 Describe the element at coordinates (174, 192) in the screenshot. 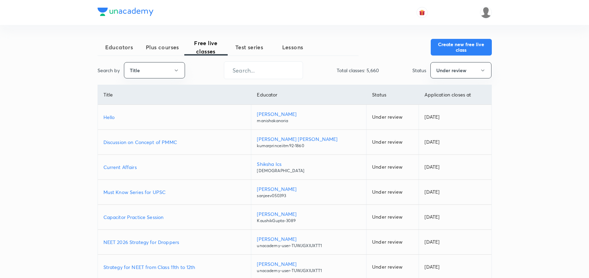

I see `p: Must Know Series for UPSC` at that location.